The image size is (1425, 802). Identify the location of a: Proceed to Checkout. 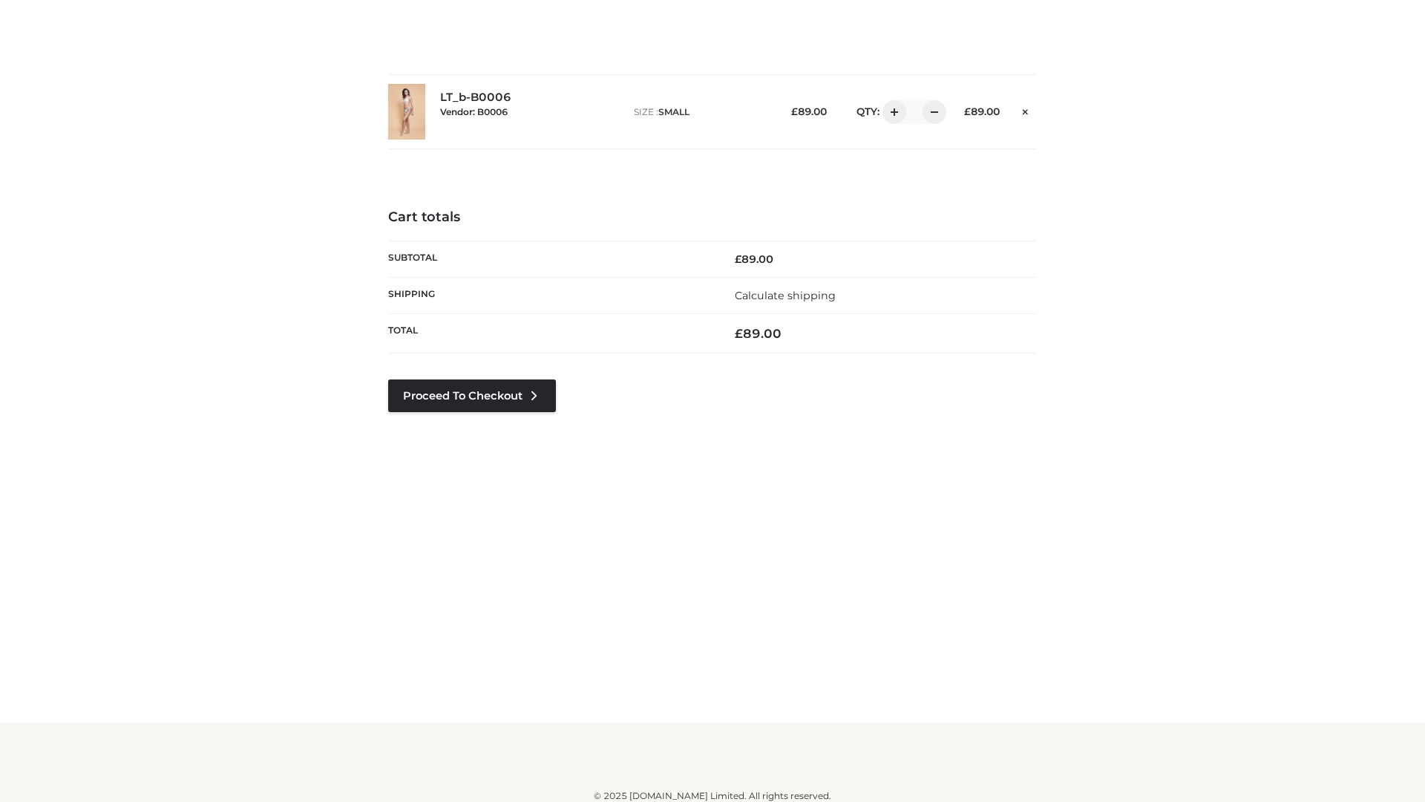
(472, 396).